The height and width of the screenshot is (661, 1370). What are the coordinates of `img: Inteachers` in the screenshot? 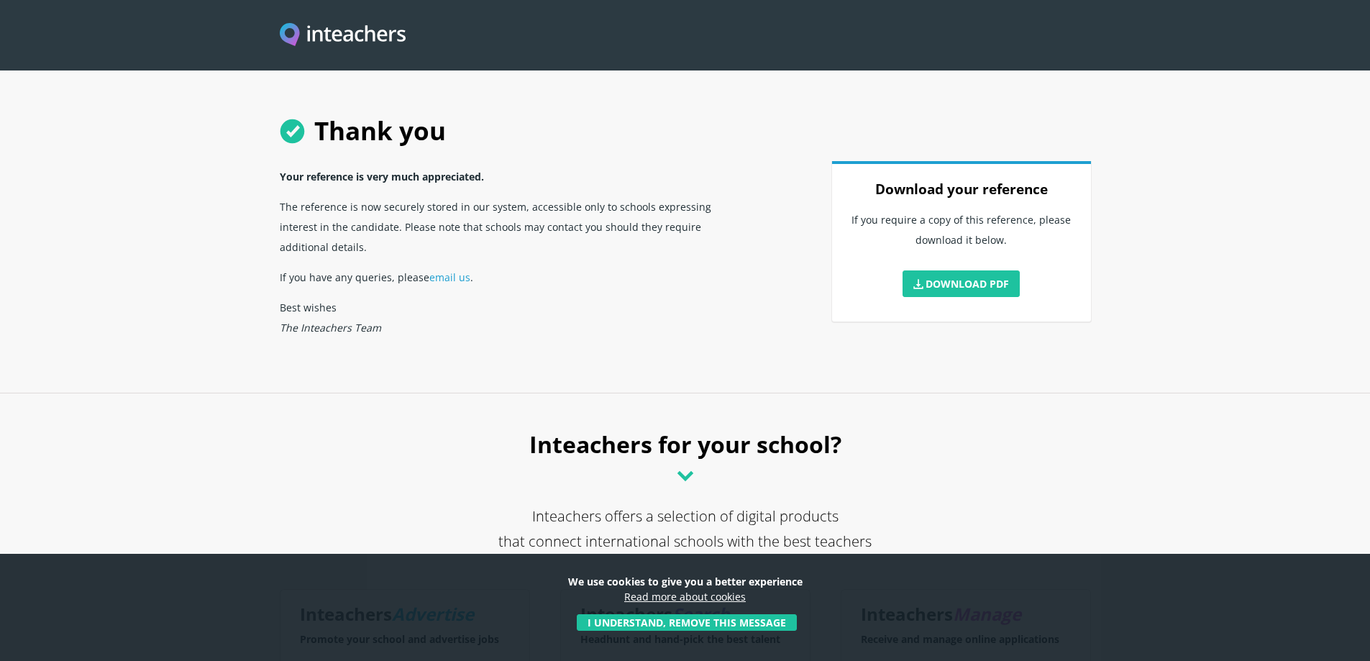 It's located at (343, 35).